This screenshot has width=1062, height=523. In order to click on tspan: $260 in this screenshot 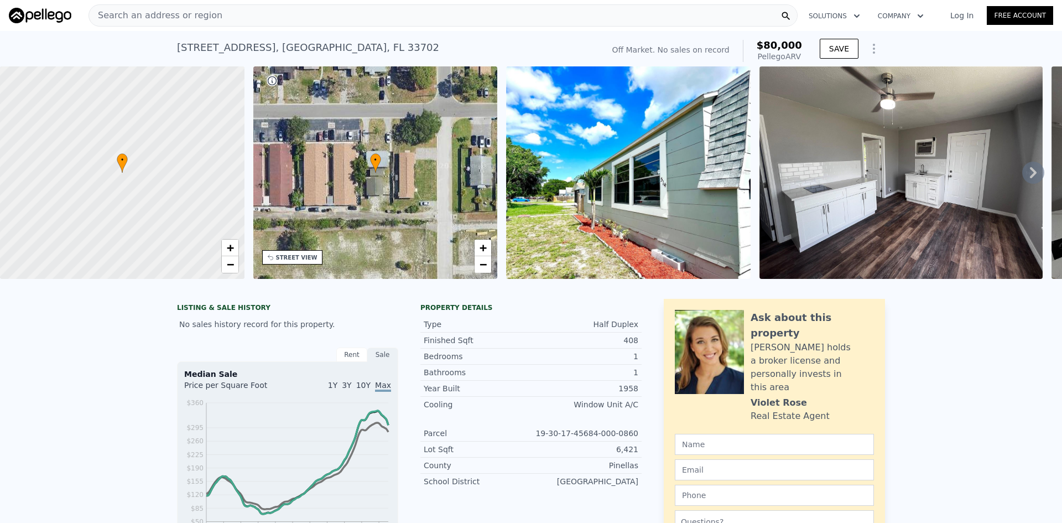, I will do `click(195, 441)`.